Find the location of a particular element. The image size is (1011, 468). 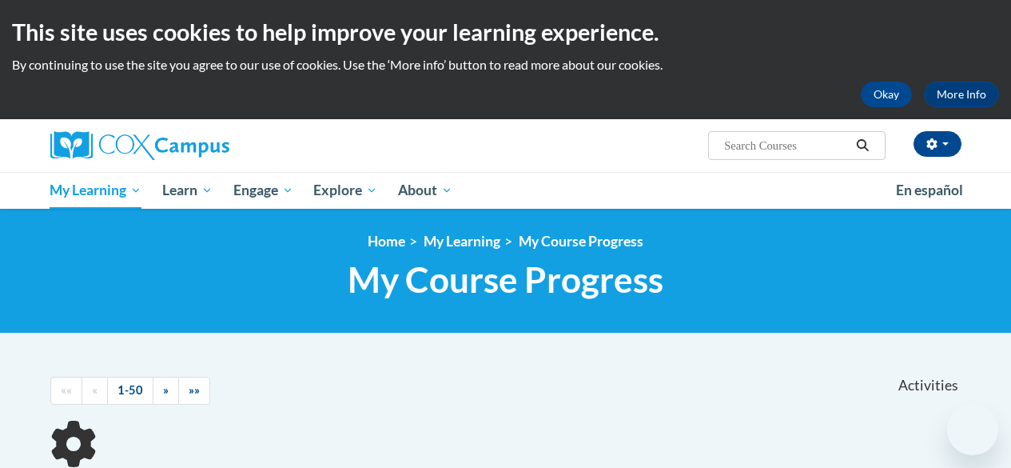

a: End is located at coordinates (194, 390).